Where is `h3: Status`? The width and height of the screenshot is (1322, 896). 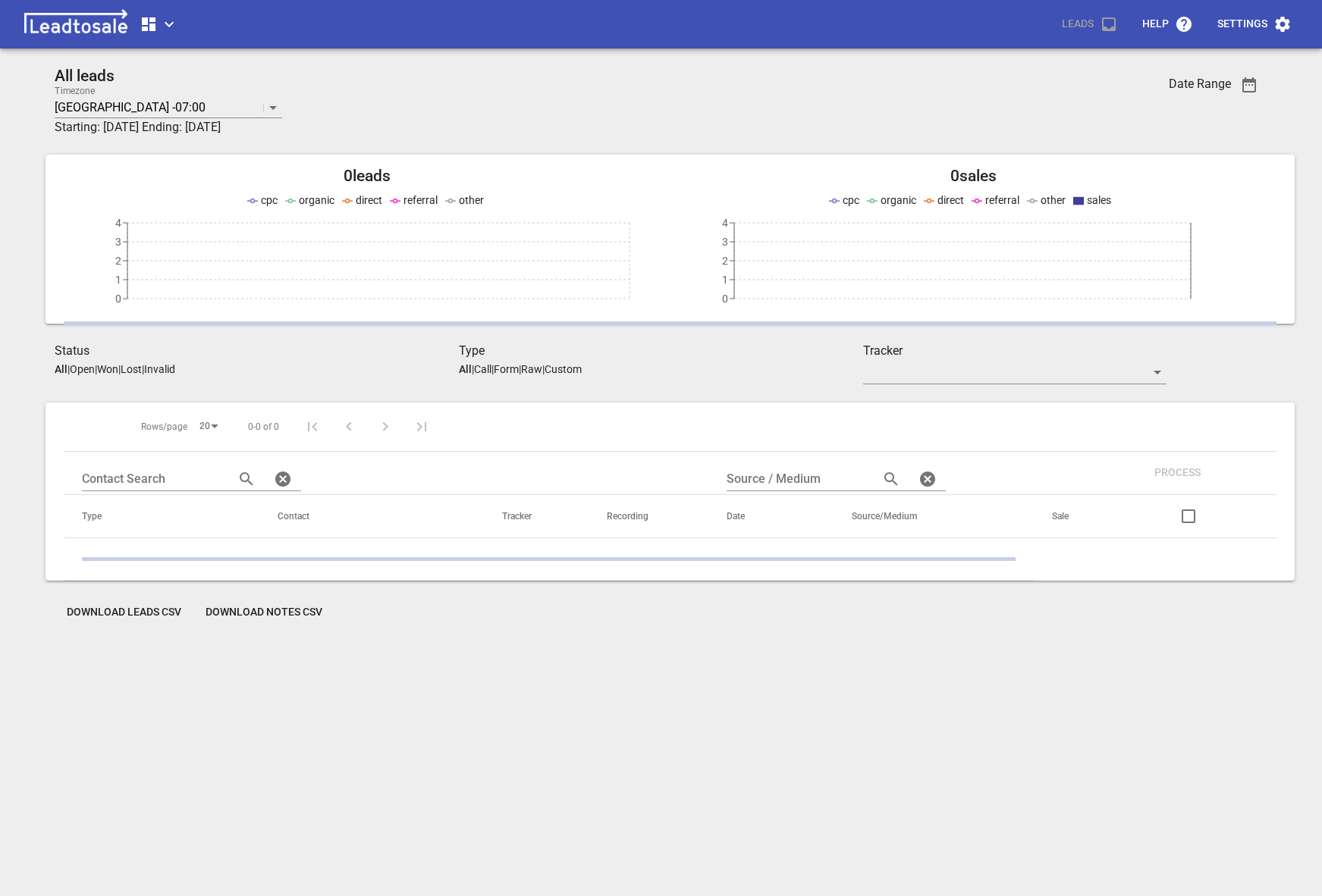
h3: Status is located at coordinates (257, 351).